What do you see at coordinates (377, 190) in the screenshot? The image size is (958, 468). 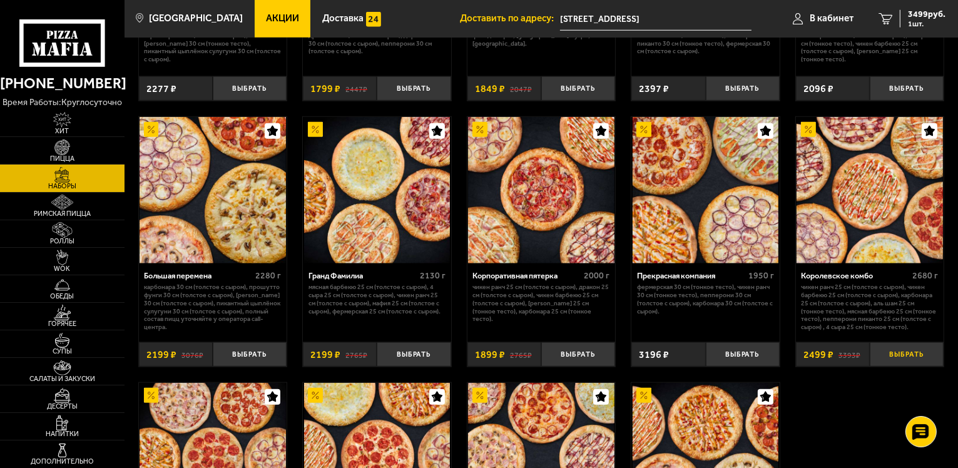 I see `img: Гранд Фамилиа` at bounding box center [377, 190].